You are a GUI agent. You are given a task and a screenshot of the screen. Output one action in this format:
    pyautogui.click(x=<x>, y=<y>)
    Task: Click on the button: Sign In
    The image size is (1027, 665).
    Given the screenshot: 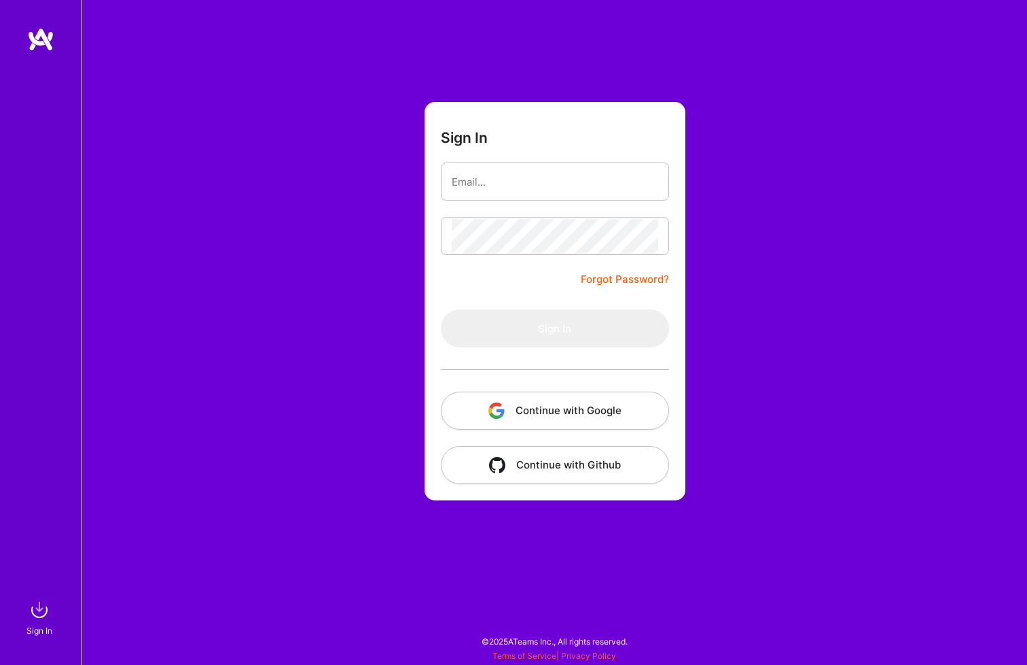 What is the action you would take?
    pyautogui.click(x=555, y=328)
    